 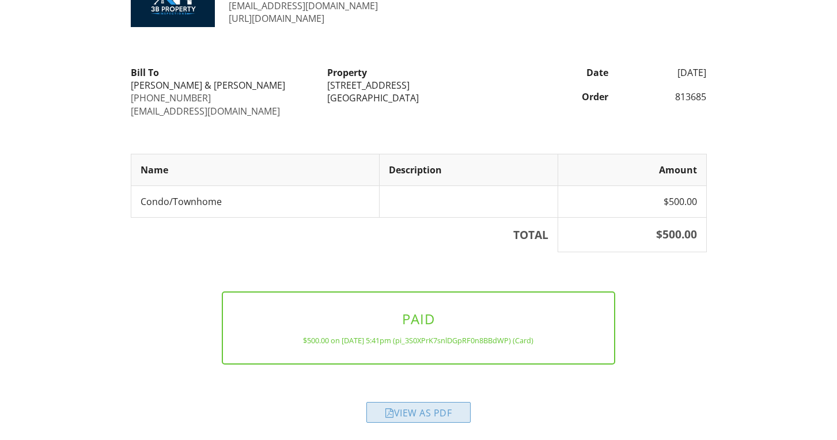 I want to click on td: Condo/Townhome, so click(x=255, y=201).